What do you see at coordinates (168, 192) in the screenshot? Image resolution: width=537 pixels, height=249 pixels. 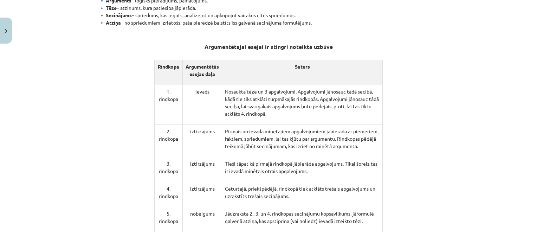 I see `p: 4. rindkopa` at bounding box center [168, 192].